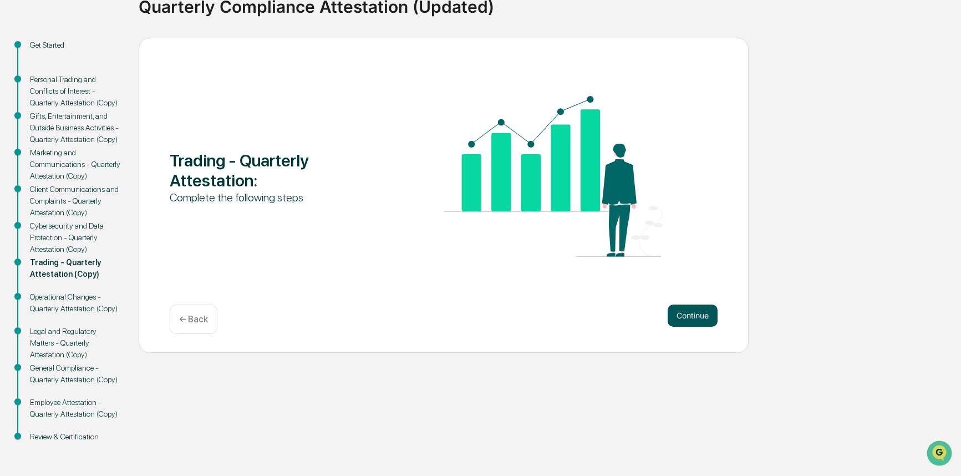 This screenshot has width=961, height=476. Describe the element at coordinates (75, 201) in the screenshot. I see `div: Client Communications and Complaints - Quarterly Attestation (Copy)` at that location.